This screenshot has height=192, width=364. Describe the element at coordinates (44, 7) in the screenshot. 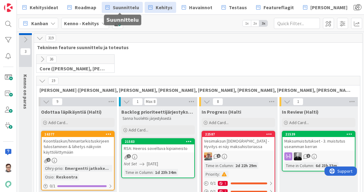

I see `span: Kehitysideat` at that location.